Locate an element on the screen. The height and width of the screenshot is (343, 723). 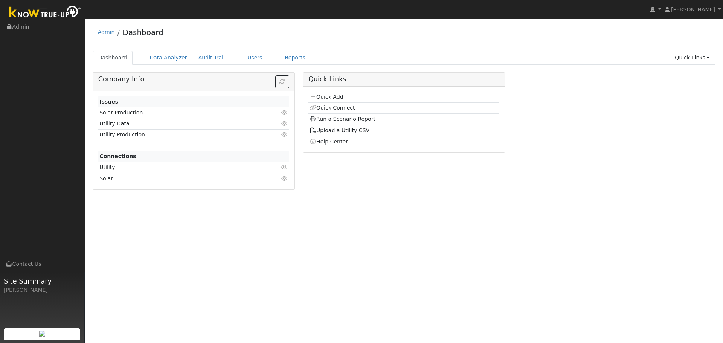
td: Utility Production is located at coordinates (178, 135).